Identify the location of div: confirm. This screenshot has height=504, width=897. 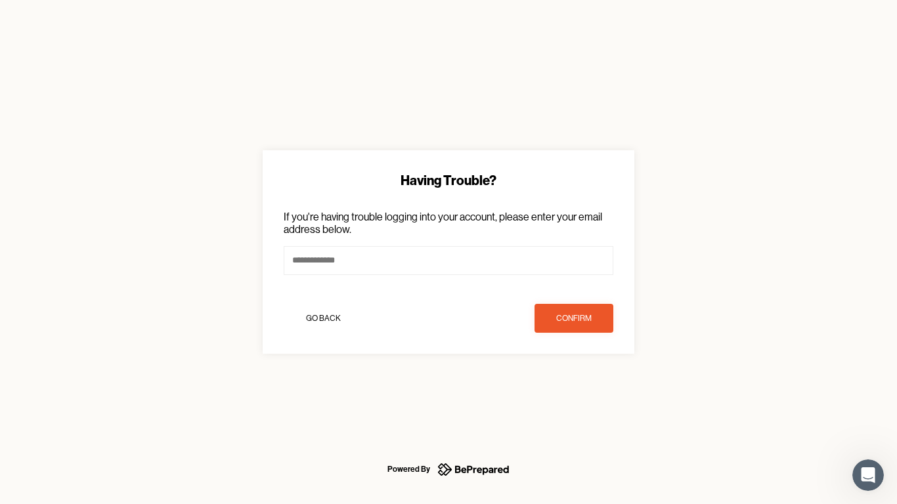
(574, 318).